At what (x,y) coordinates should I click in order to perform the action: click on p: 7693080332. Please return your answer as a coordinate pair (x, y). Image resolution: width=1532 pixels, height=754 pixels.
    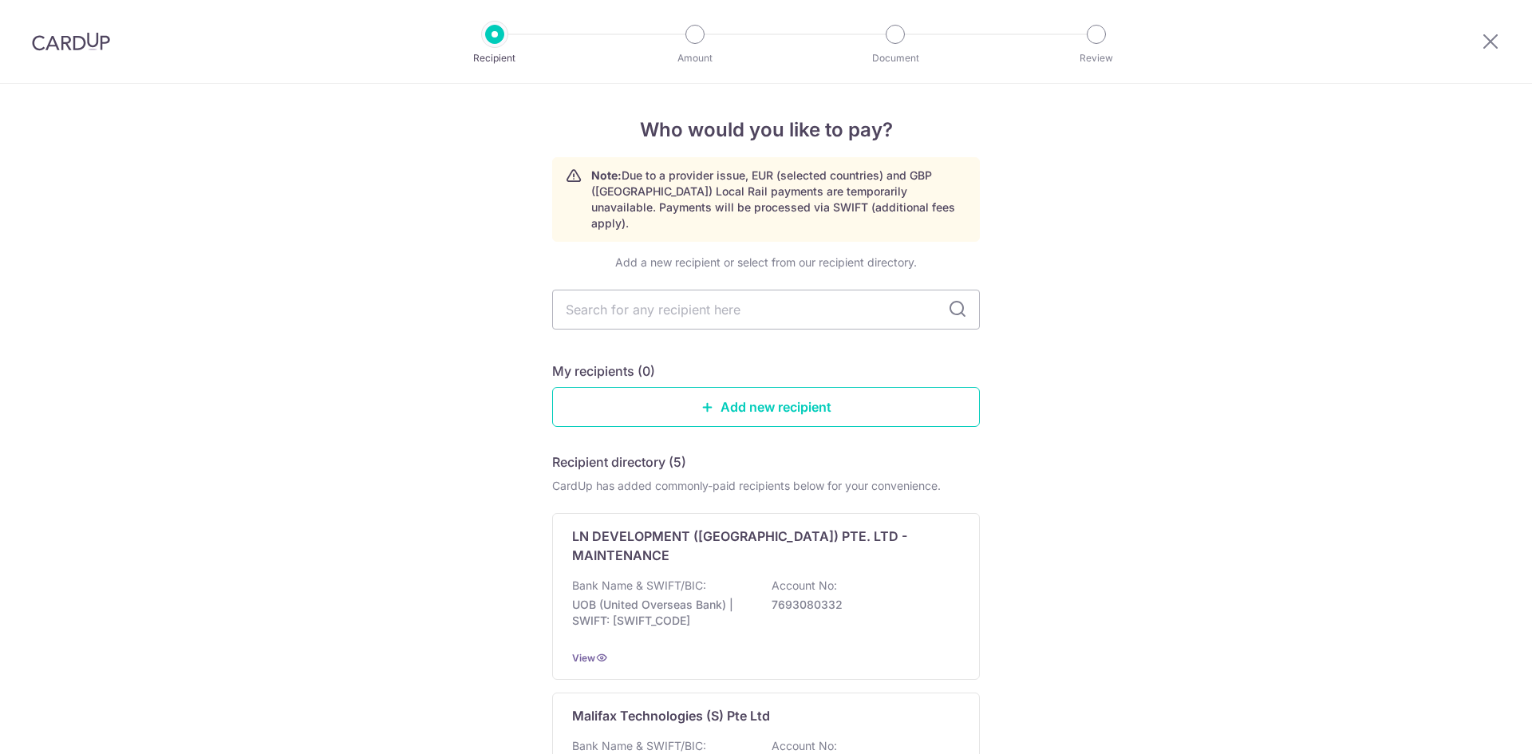
    Looking at the image, I should click on (861, 605).